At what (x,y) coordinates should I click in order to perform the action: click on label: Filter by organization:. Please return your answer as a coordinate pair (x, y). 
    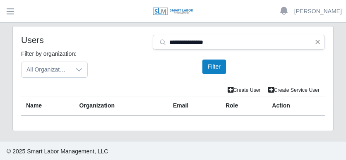
    Looking at the image, I should click on (49, 54).